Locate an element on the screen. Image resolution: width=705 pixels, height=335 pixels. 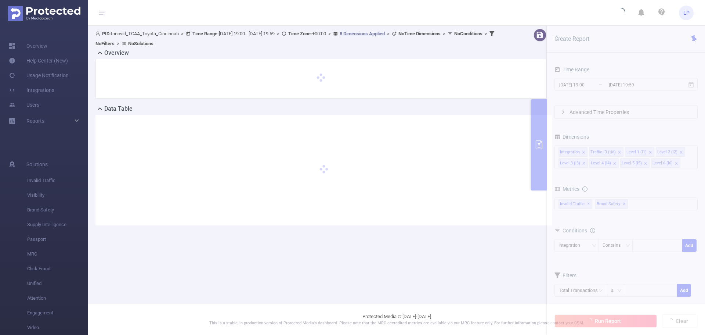
span: Brand Safety is located at coordinates (58, 210).